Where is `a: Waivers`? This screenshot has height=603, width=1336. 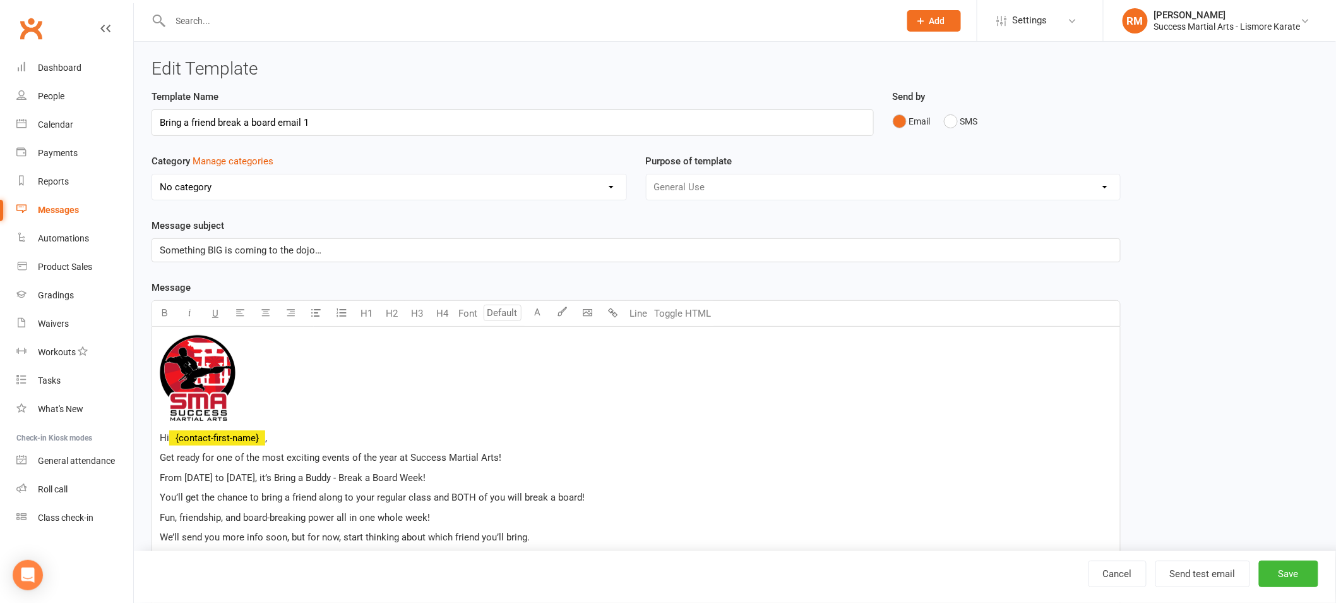 a: Waivers is located at coordinates (75, 323).